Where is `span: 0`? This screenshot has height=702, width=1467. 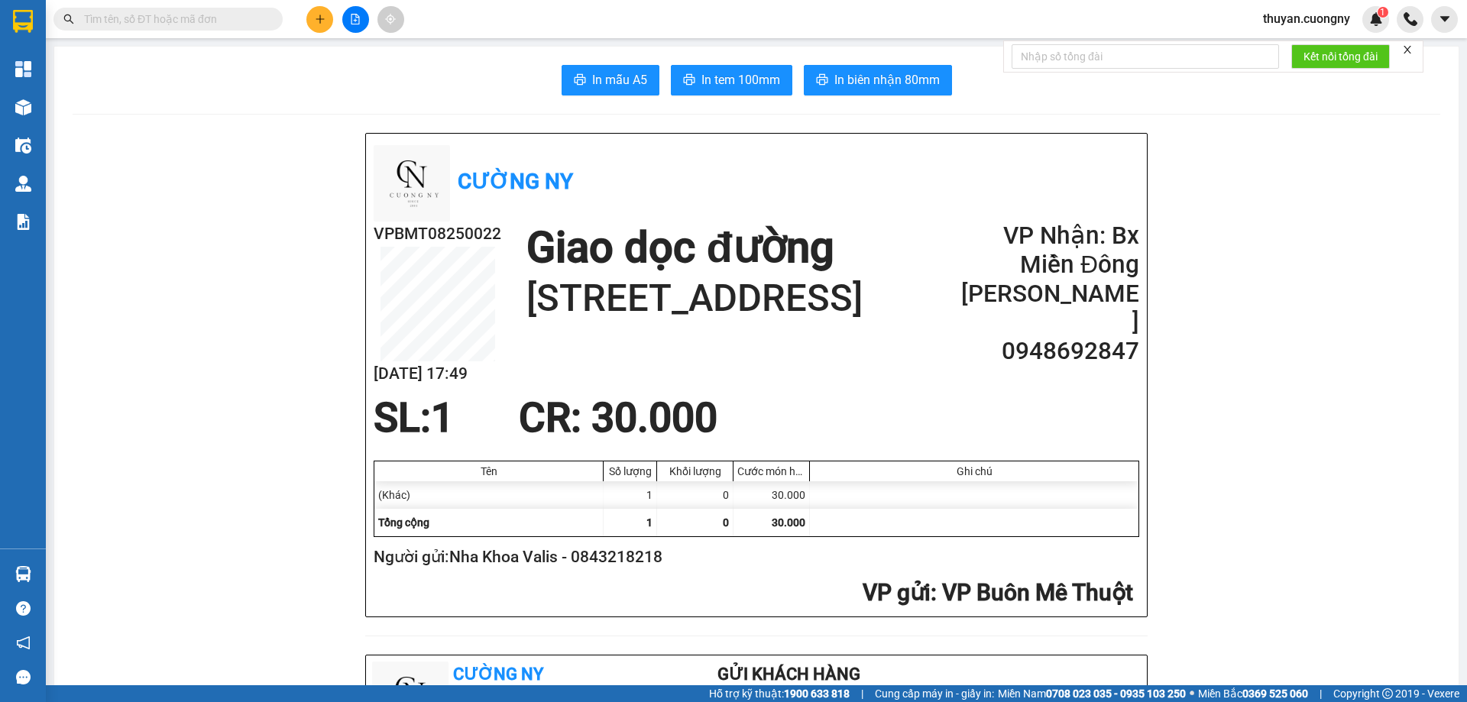 span: 0 is located at coordinates (726, 523).